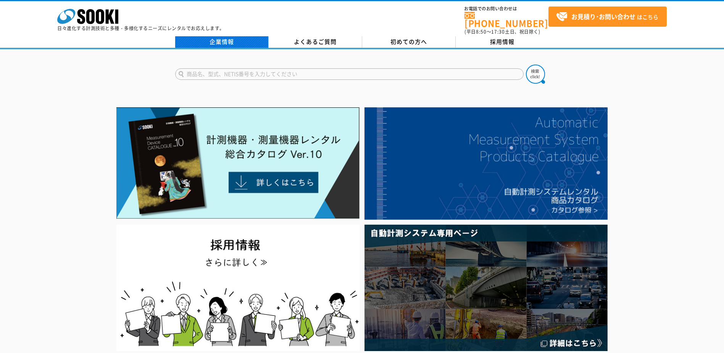  What do you see at coordinates (315, 42) in the screenshot?
I see `a: よくあるご質問` at bounding box center [315, 42].